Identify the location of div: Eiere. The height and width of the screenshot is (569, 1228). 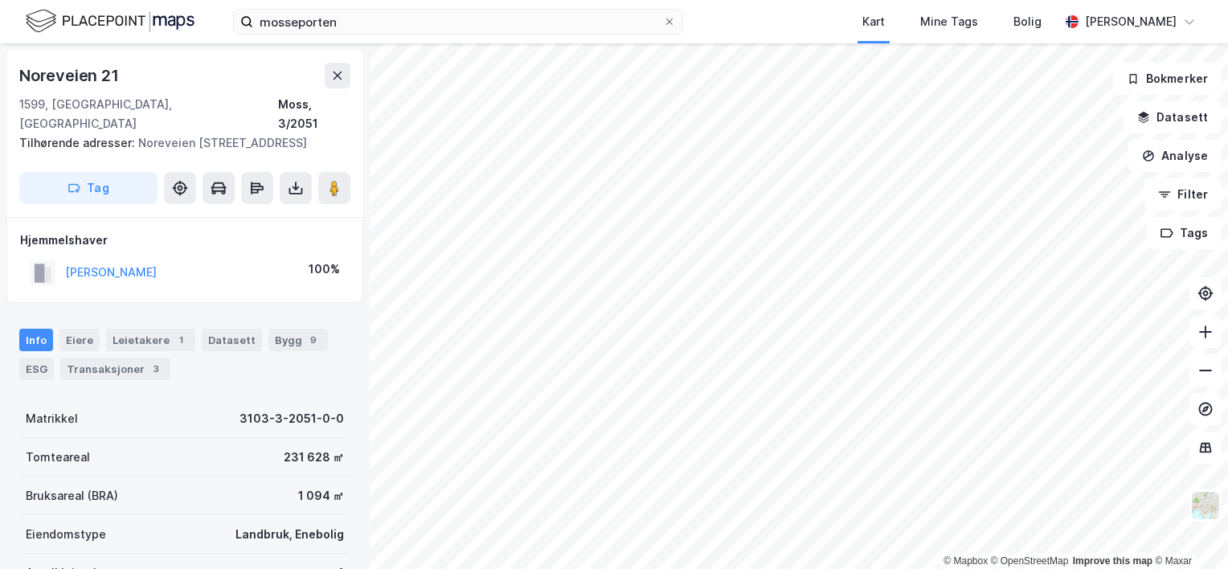
(80, 340).